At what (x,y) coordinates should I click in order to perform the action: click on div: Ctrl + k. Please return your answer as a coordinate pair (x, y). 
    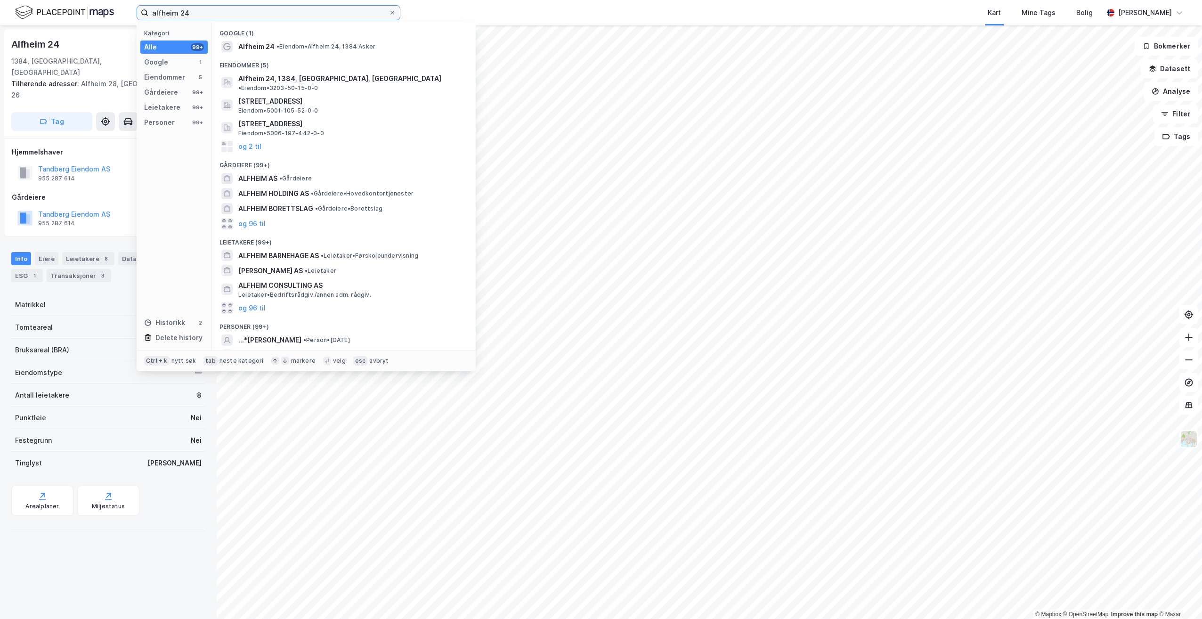
    Looking at the image, I should click on (157, 361).